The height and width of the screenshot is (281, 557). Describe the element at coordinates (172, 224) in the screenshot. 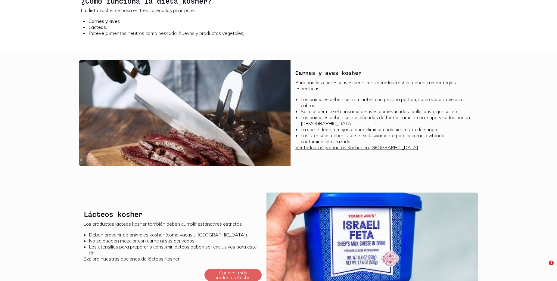

I see `p: Los productos lácteos kosher también deben cumplir estándares estrictos:` at that location.